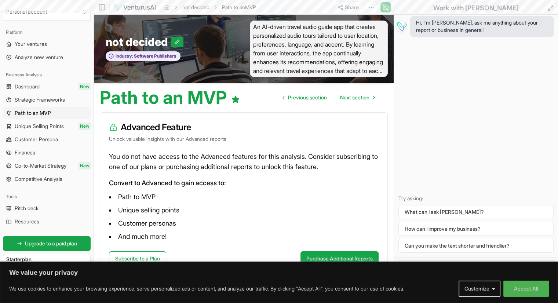 The width and height of the screenshot is (558, 303). I want to click on span: Next section, so click(355, 98).